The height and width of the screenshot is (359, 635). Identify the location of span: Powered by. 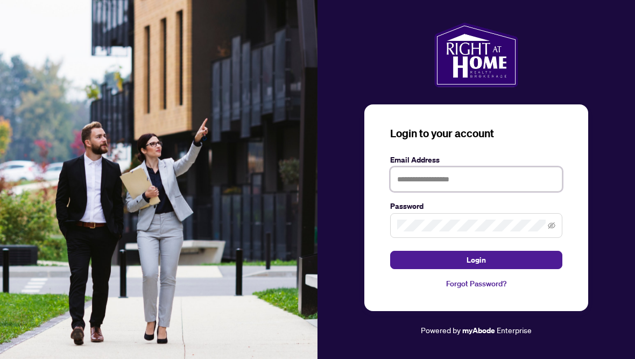
(441, 330).